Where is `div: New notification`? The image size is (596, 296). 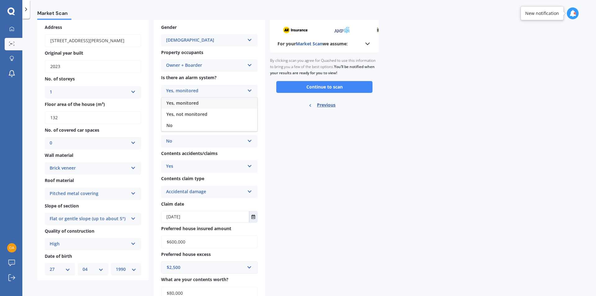
div: New notification is located at coordinates (542, 13).